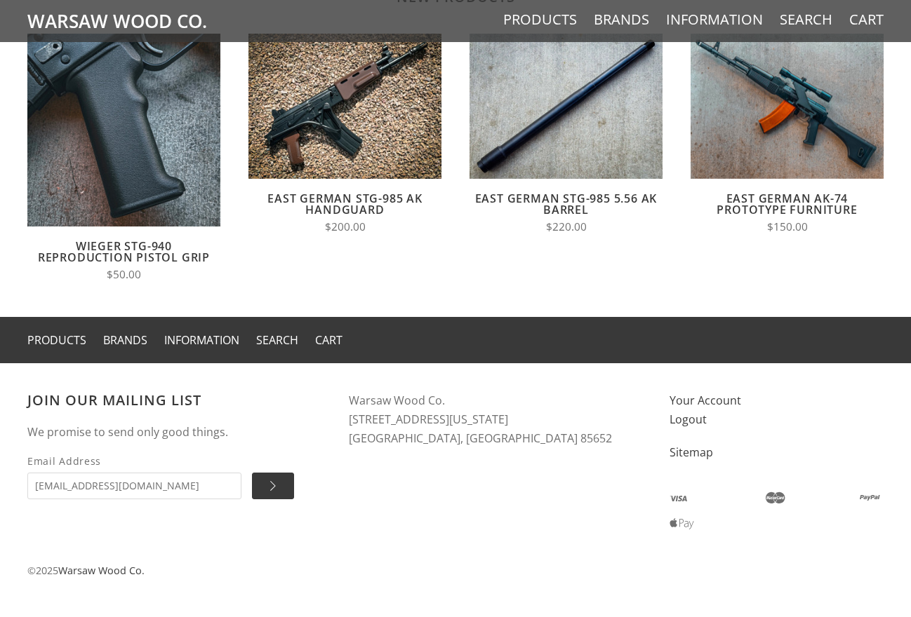  Describe the element at coordinates (787, 227) in the screenshot. I see `span: $150.00` at that location.